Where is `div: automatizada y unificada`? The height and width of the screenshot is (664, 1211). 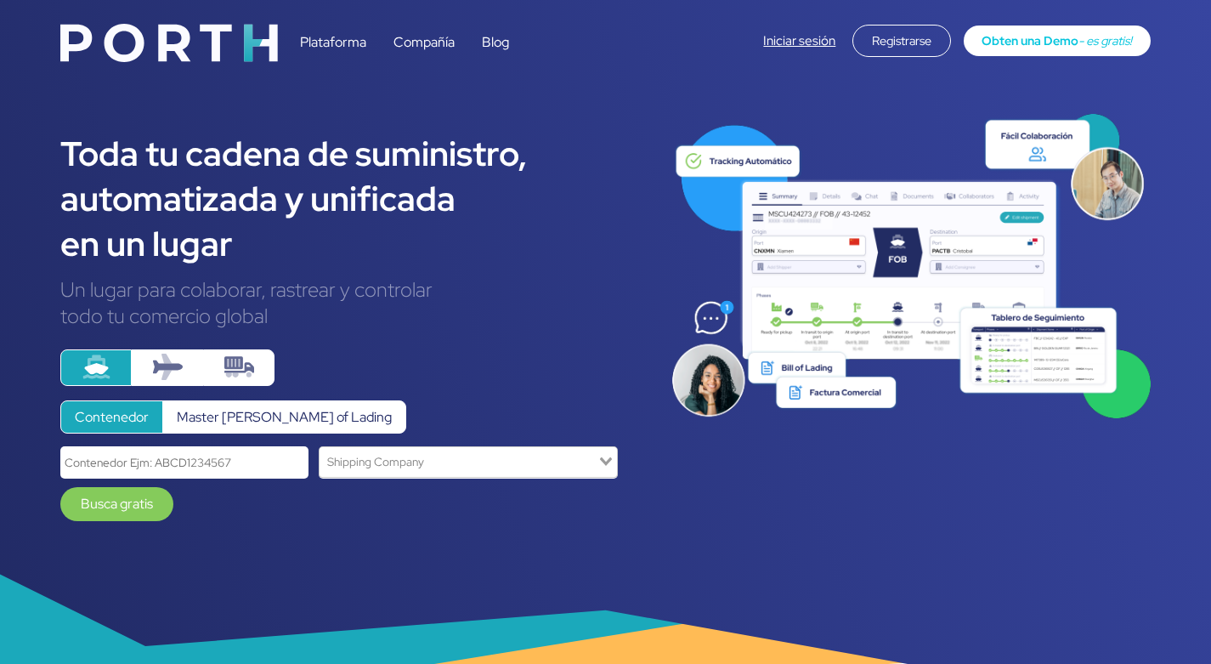
div: automatizada y unificada is located at coordinates (353, 198).